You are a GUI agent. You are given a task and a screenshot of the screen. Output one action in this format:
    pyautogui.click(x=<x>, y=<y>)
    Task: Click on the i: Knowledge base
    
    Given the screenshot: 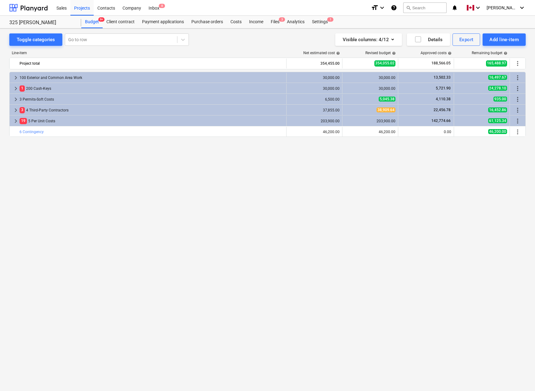 What is the action you would take?
    pyautogui.click(x=394, y=8)
    